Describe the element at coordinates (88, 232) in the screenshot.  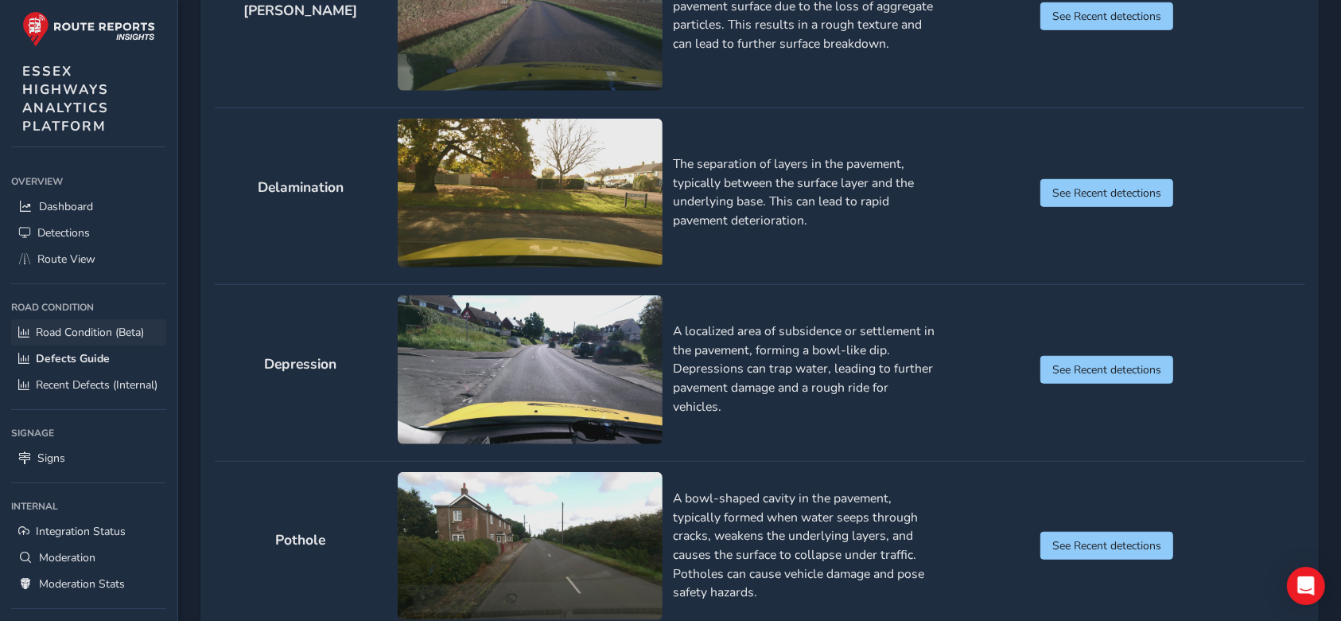
I see `a: Detections` at that location.